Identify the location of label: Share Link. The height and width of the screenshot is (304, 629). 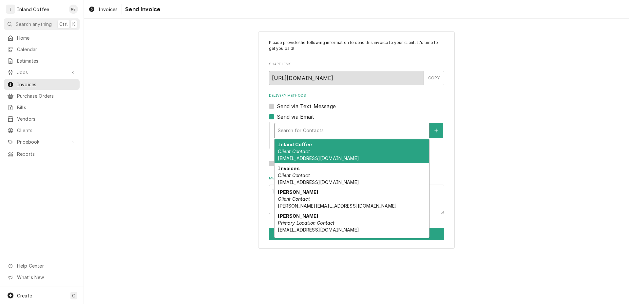
(357, 64).